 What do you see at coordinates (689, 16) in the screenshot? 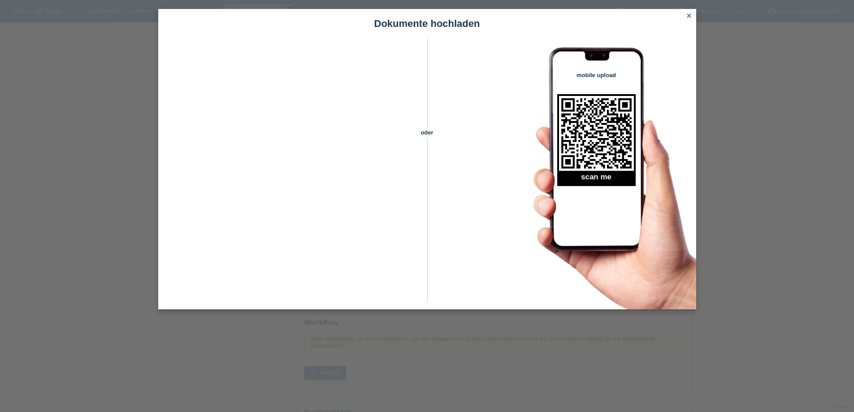
I see `a: close` at bounding box center [689, 16].